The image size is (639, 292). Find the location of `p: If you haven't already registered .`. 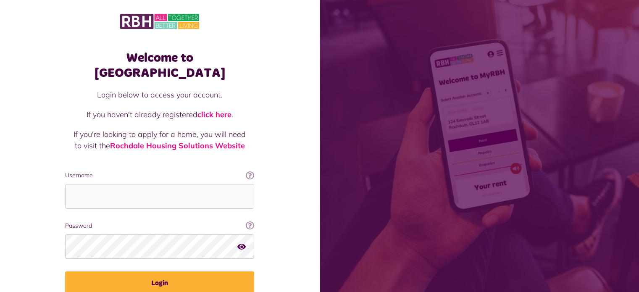

p: If you haven't already registered . is located at coordinates (160, 114).